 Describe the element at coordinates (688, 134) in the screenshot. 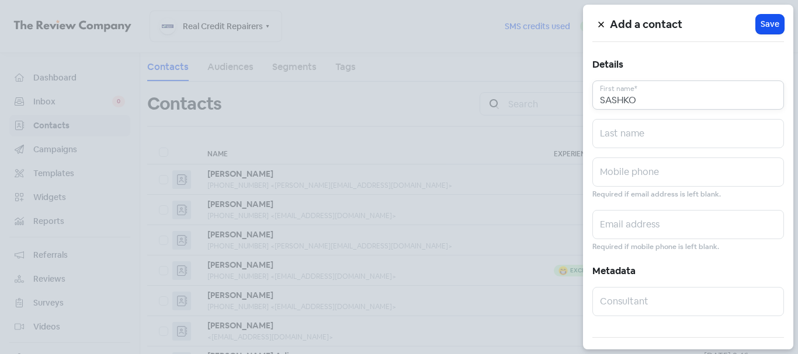

I see `input: Last name` at that location.